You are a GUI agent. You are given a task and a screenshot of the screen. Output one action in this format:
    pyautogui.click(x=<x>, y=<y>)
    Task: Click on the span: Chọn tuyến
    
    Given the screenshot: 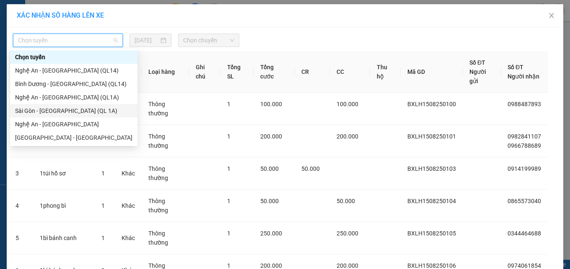 What is the action you would take?
    pyautogui.click(x=68, y=40)
    